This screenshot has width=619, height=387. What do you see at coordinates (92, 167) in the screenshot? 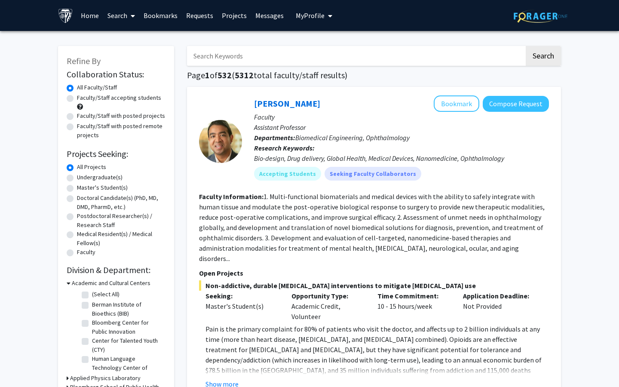
I see `label: All Projects` at bounding box center [92, 167].